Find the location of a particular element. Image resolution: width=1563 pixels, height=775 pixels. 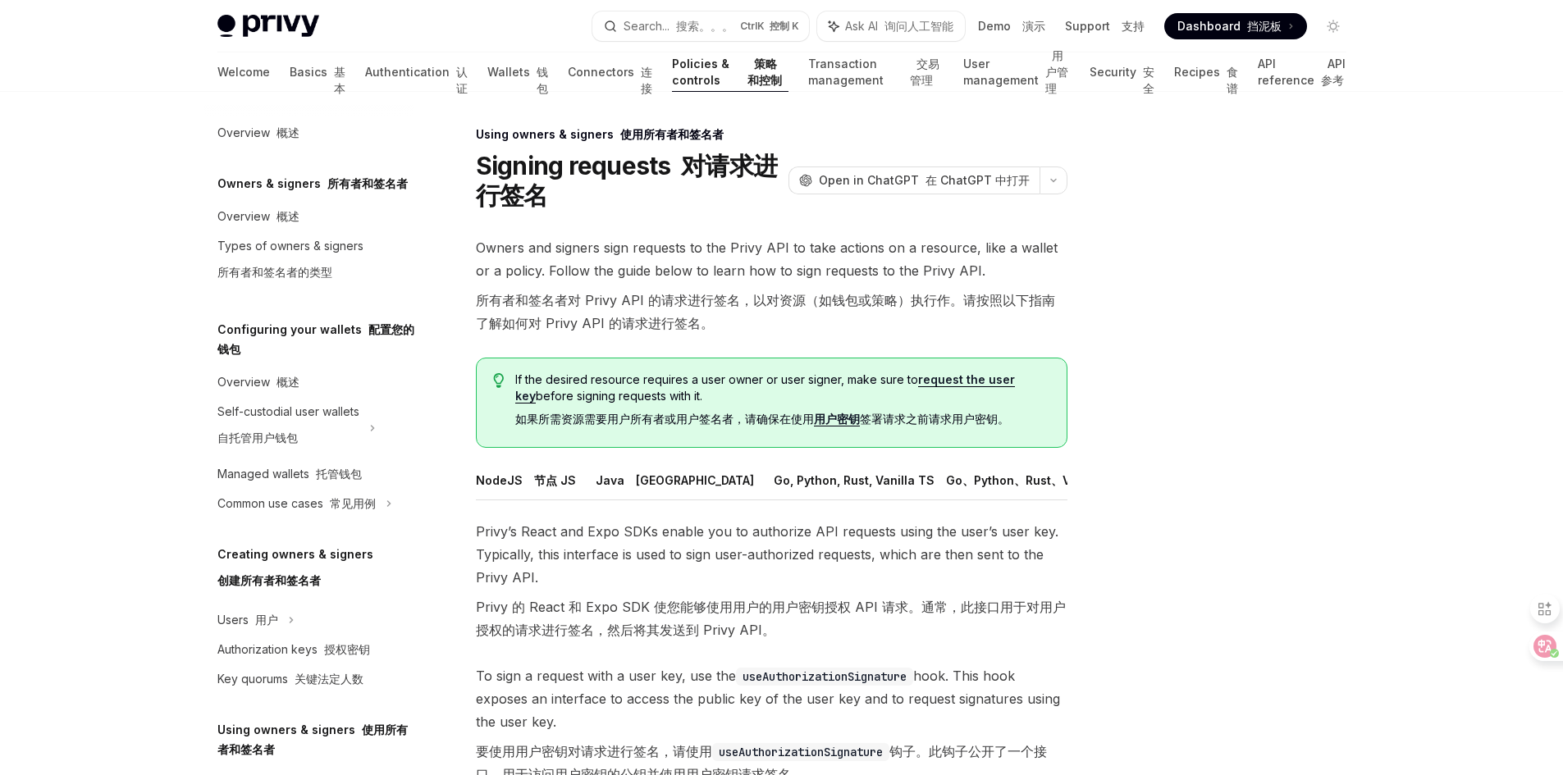

img: light logo is located at coordinates (268, 26).